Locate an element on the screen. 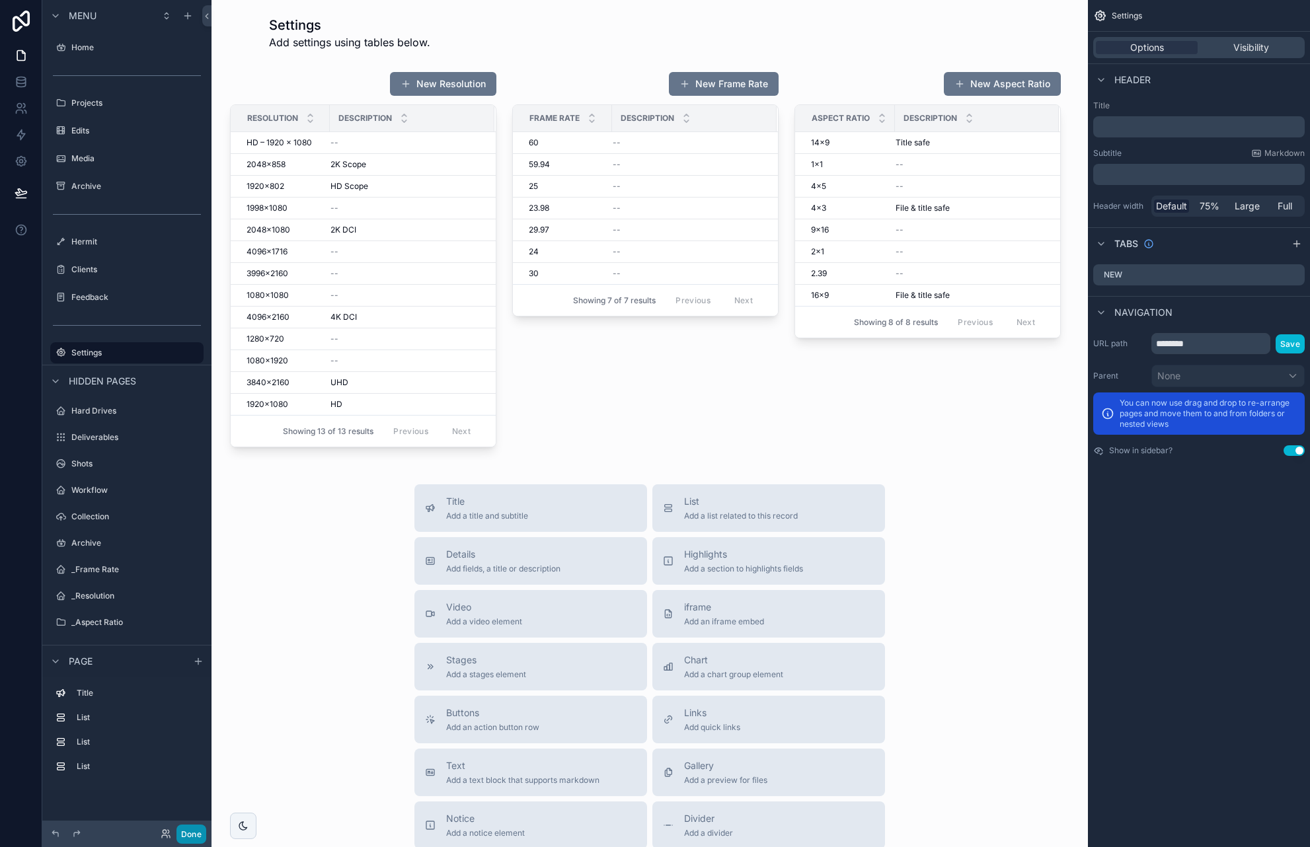 The width and height of the screenshot is (1310, 847). label: Collection is located at coordinates (136, 517).